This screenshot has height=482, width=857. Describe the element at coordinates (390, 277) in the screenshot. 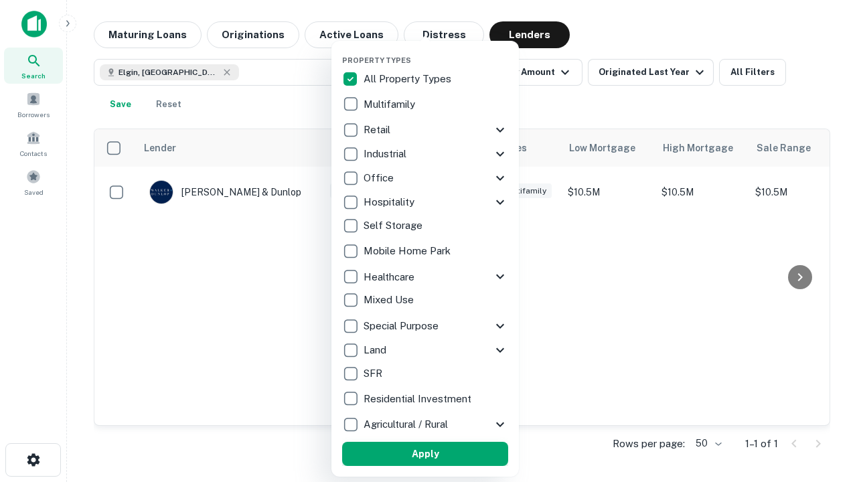

I see `p: Healthcare` at that location.